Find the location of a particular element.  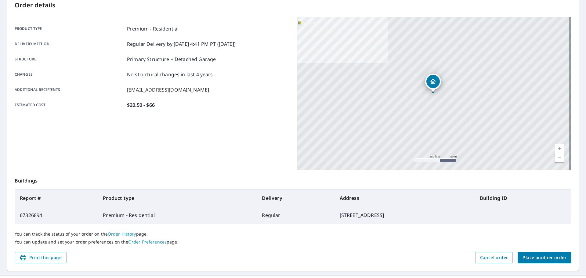

p: Premium - Residential is located at coordinates (153, 29).